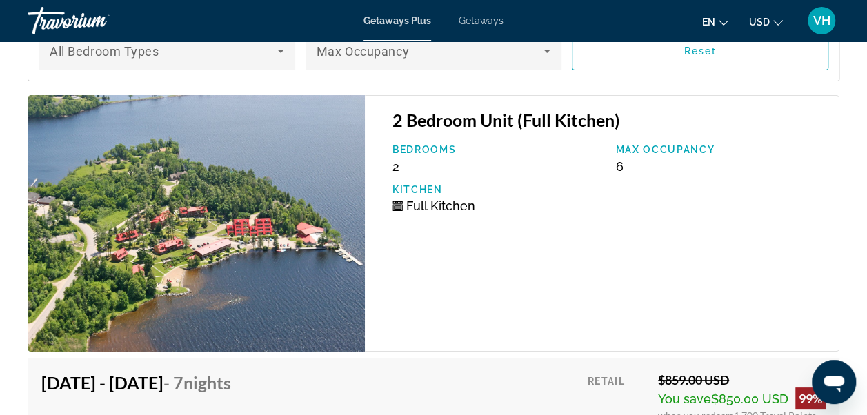  I want to click on div: 99%, so click(810, 399).